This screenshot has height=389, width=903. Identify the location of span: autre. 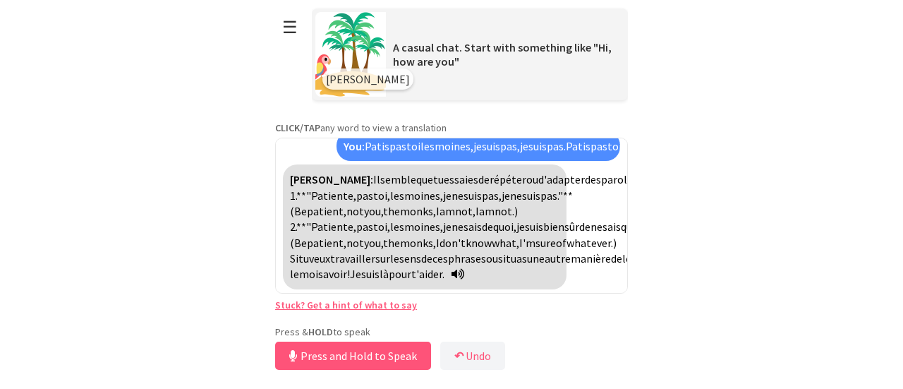
(557, 258).